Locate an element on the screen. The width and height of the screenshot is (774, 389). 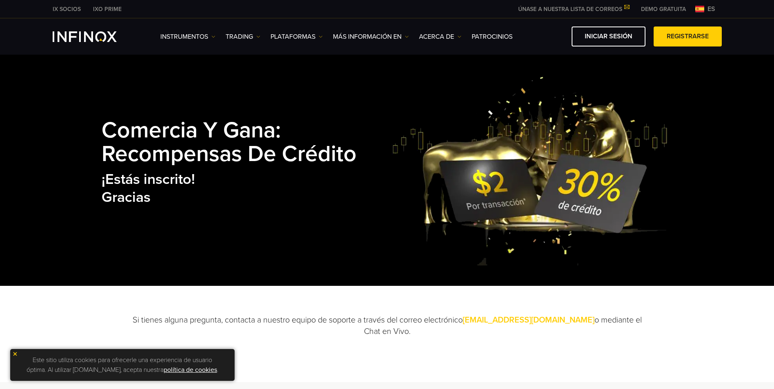
a: Patrocinios is located at coordinates (492, 37).